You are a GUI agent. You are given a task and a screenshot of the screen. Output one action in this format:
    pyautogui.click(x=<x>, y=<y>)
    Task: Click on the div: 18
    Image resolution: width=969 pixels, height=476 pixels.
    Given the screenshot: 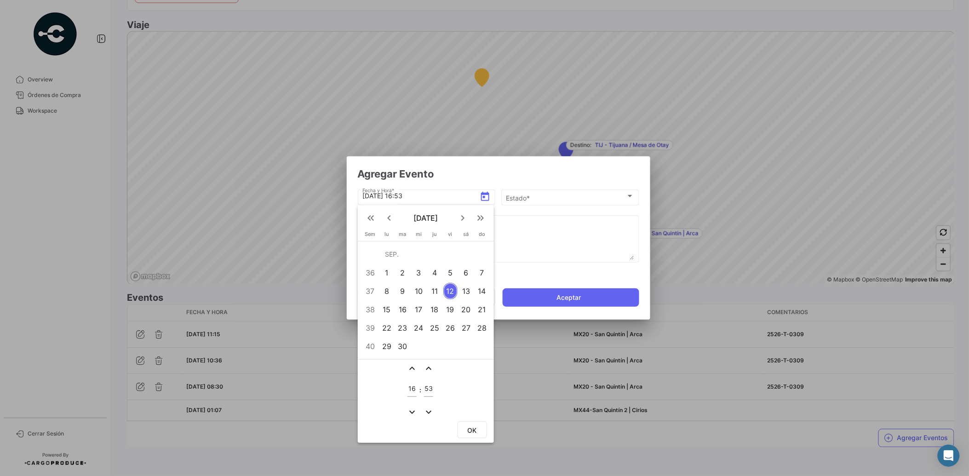 What is the action you would take?
    pyautogui.click(x=435, y=309)
    